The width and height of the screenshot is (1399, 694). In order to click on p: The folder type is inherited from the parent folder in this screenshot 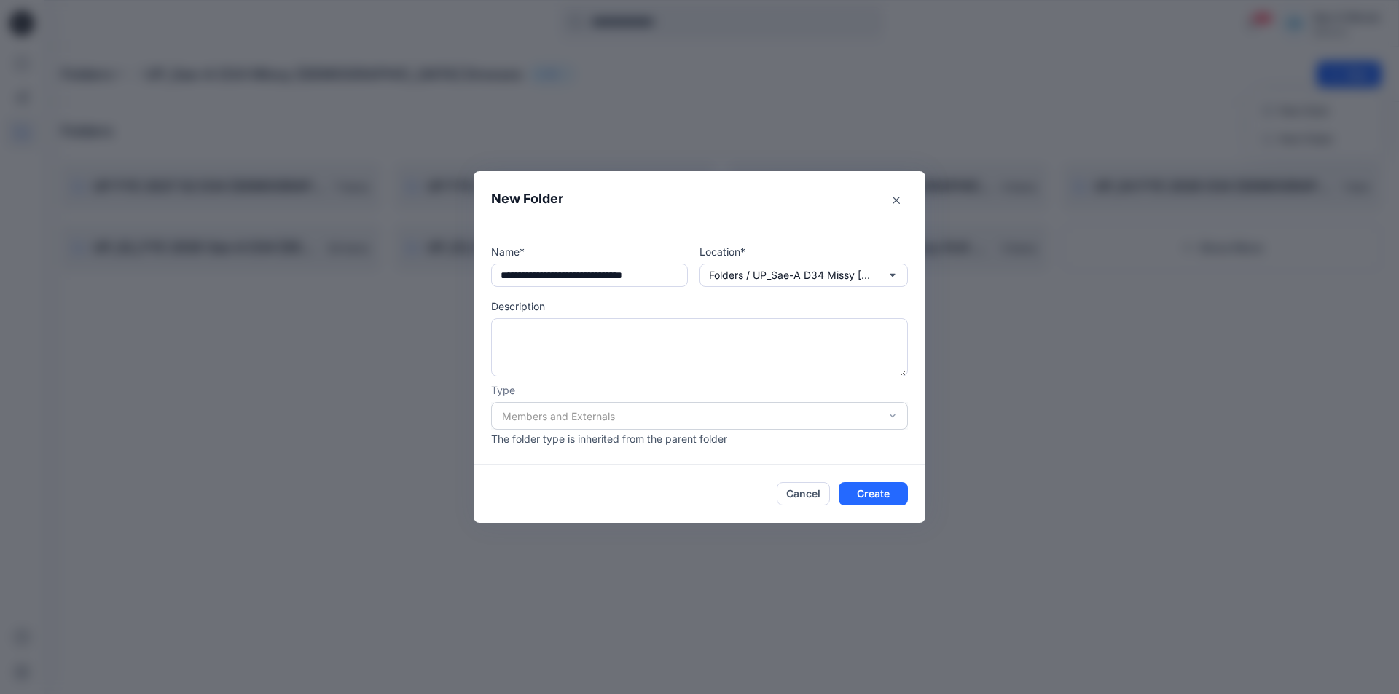, I will do `click(699, 439)`.